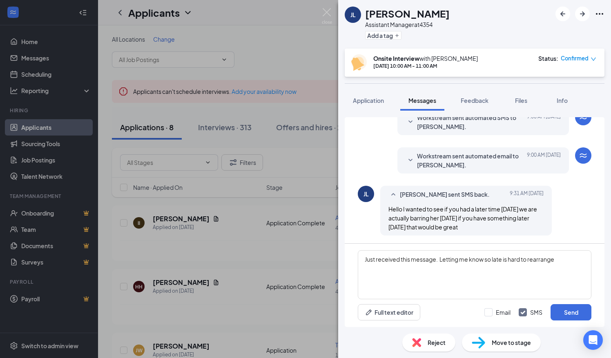 The height and width of the screenshot is (358, 611). Describe the element at coordinates (397, 36) in the screenshot. I see `svg: Plus` at that location.